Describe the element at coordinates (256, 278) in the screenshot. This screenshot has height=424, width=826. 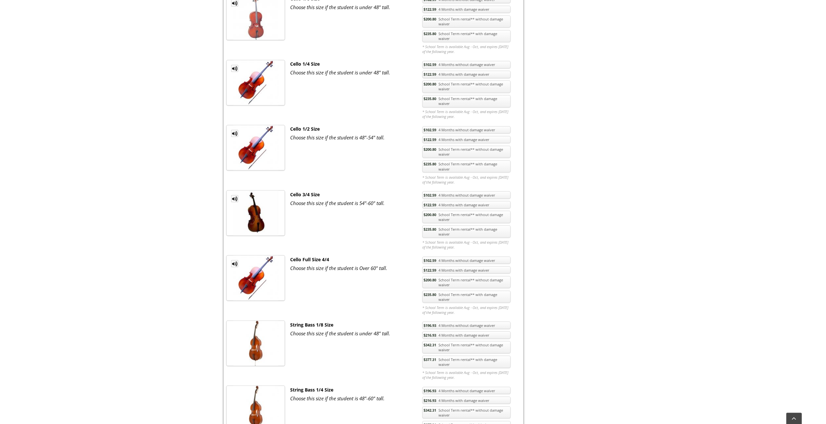
I see `img: th_1fc34dab4bdaff02a3697e89cb8f30dd_1344874413Cello.jpg` at that location.